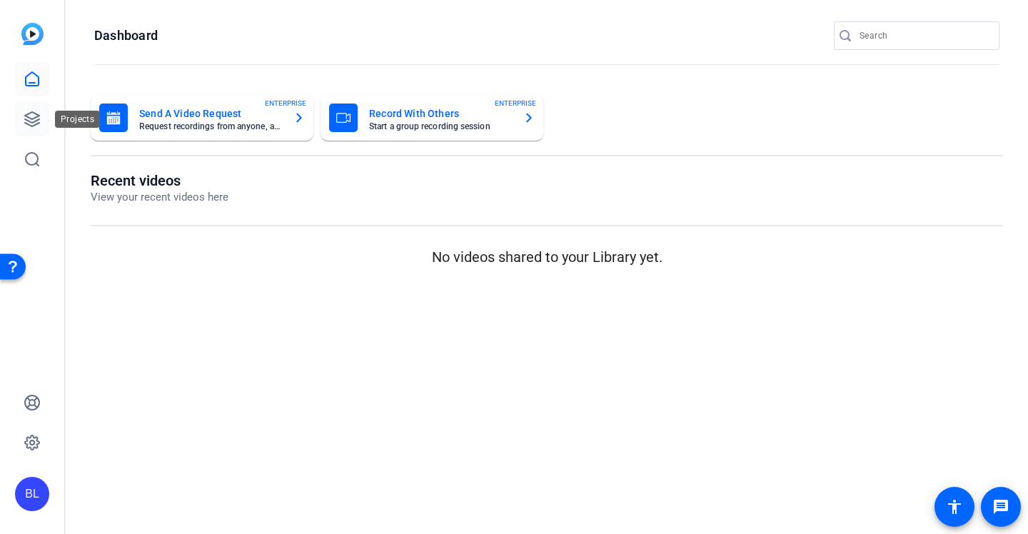  What do you see at coordinates (126, 36) in the screenshot?
I see `h1: Dashboard` at bounding box center [126, 36].